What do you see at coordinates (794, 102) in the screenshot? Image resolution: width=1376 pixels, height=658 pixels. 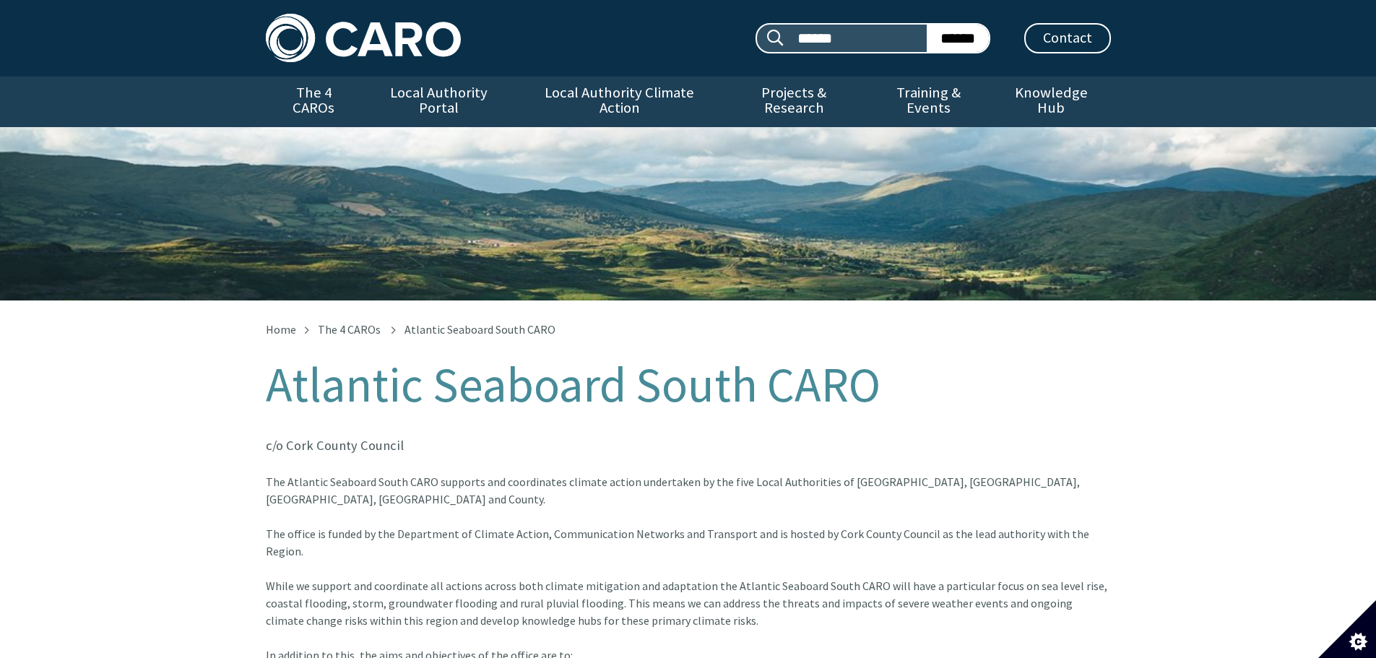 I see `a: Projects & Research` at bounding box center [794, 102].